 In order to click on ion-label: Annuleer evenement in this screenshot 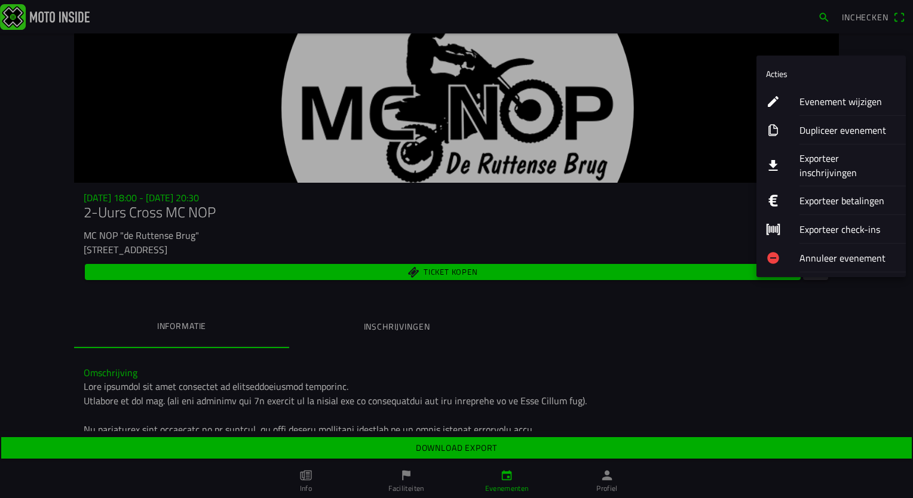, I will do `click(847, 258)`.